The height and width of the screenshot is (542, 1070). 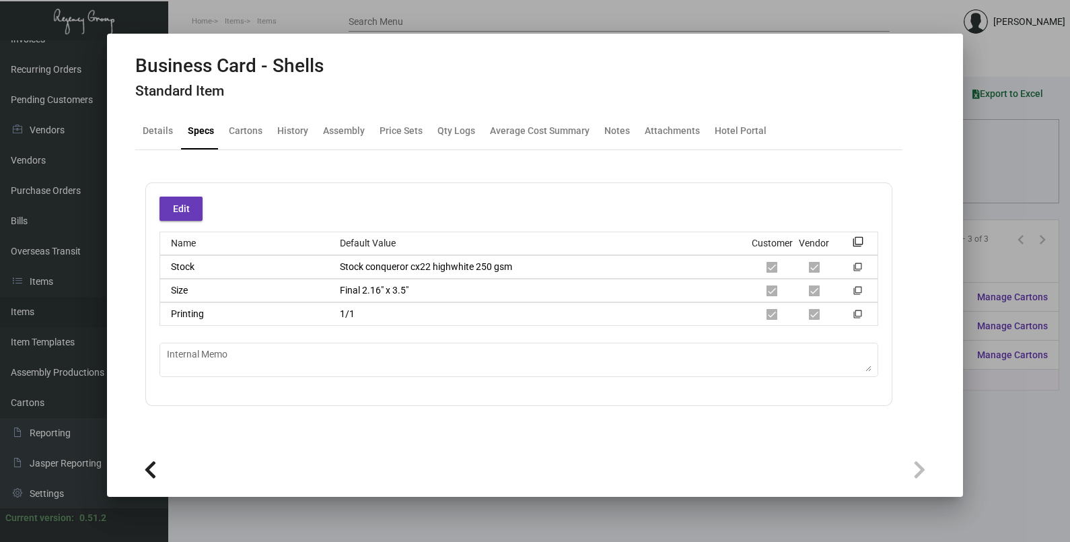 I want to click on h4: Standard Item, so click(x=230, y=91).